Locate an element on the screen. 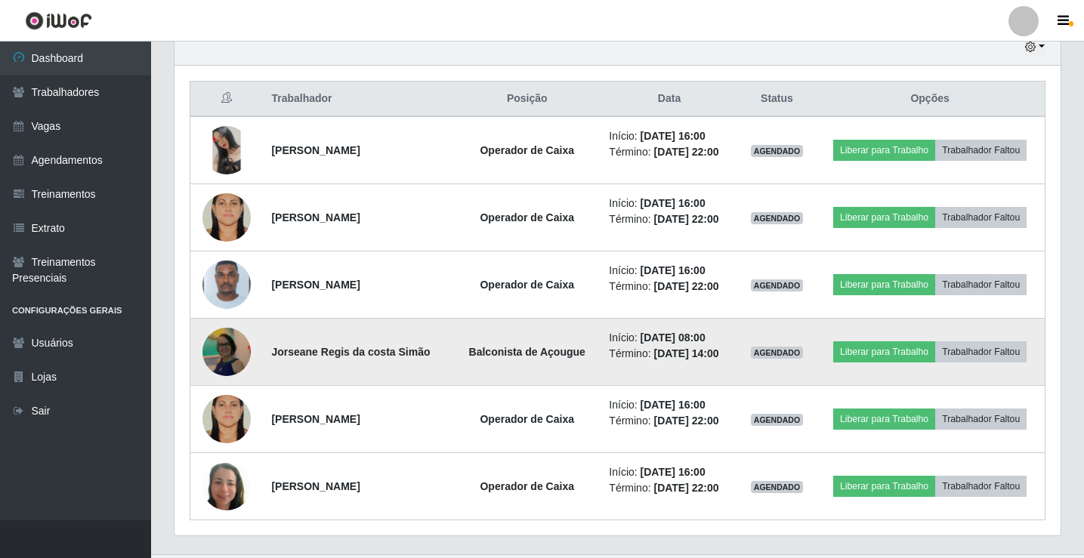  img: 1721222476236.jpeg is located at coordinates (227, 285).